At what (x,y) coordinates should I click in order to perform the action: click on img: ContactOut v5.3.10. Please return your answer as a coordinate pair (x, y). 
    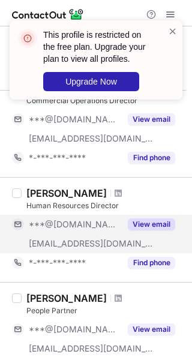
    Looking at the image, I should click on (48, 14).